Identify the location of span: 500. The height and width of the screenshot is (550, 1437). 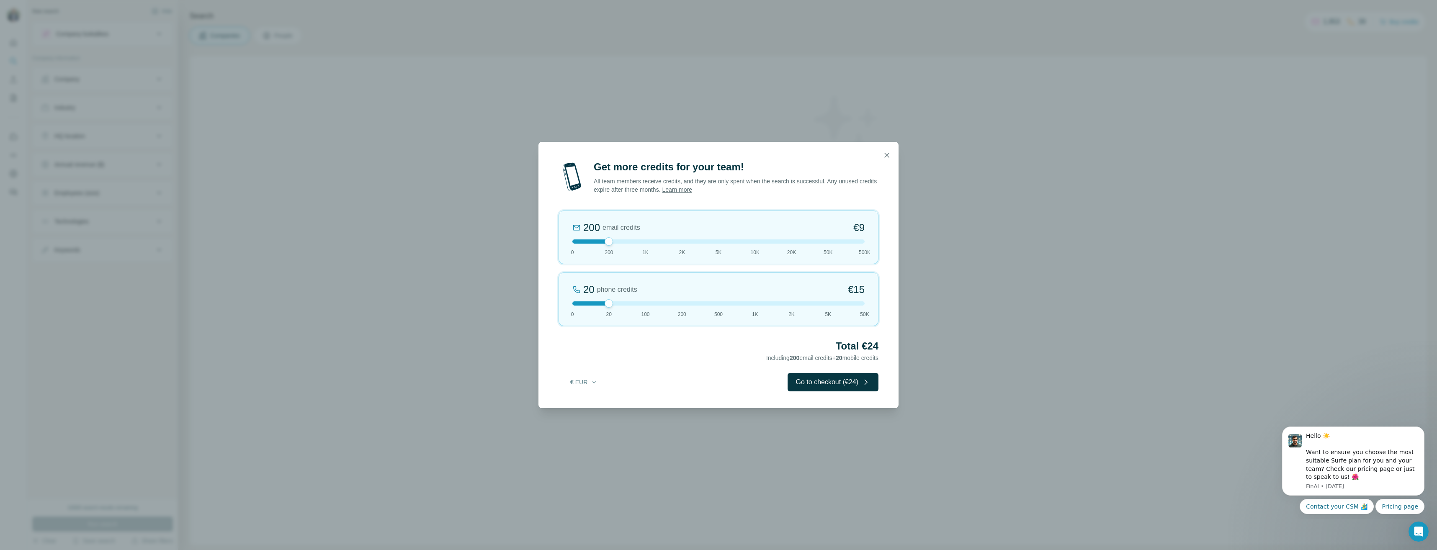
(719, 314).